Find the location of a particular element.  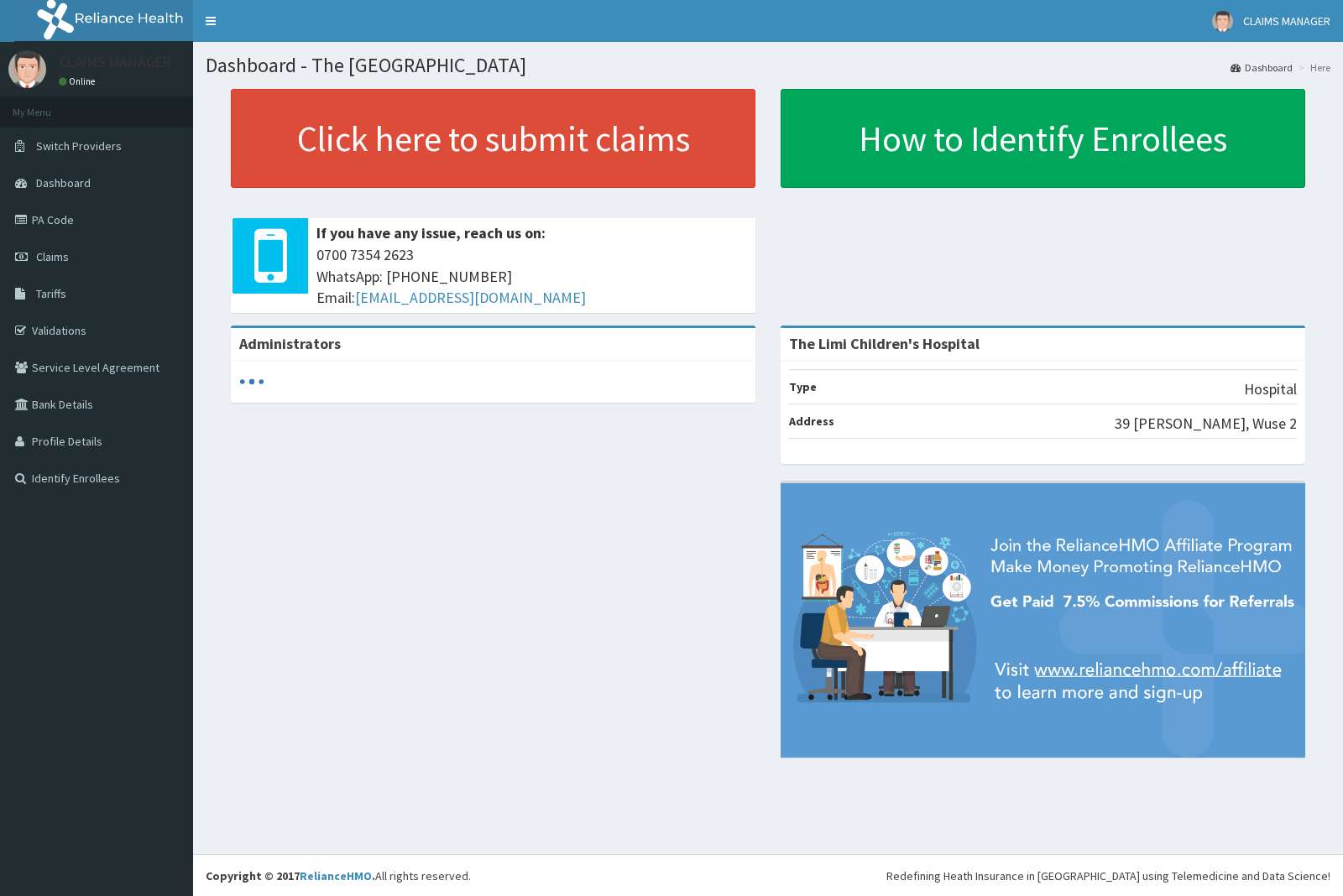

b: Administrators is located at coordinates (290, 343).